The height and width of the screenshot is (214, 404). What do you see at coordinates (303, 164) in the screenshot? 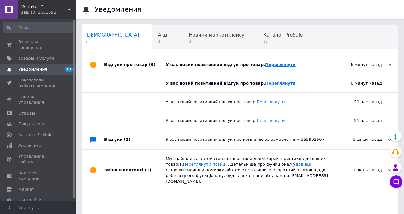
I see `a: довідці` at bounding box center [303, 164].